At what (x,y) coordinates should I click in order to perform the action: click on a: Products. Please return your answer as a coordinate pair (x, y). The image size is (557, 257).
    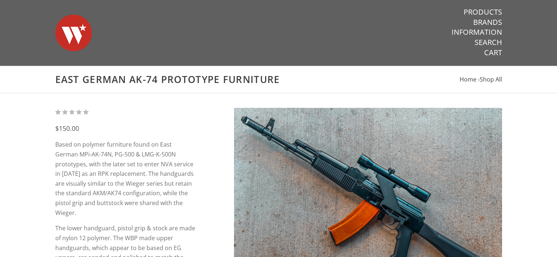
    Looking at the image, I should click on (483, 12).